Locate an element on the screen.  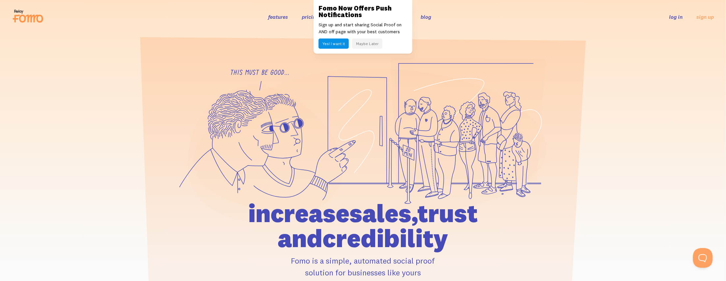
a: features is located at coordinates (278, 17).